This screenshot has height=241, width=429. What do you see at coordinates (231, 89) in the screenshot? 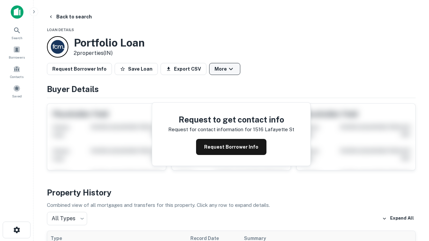
I see `h4: Buyer Details` at bounding box center [231, 89].